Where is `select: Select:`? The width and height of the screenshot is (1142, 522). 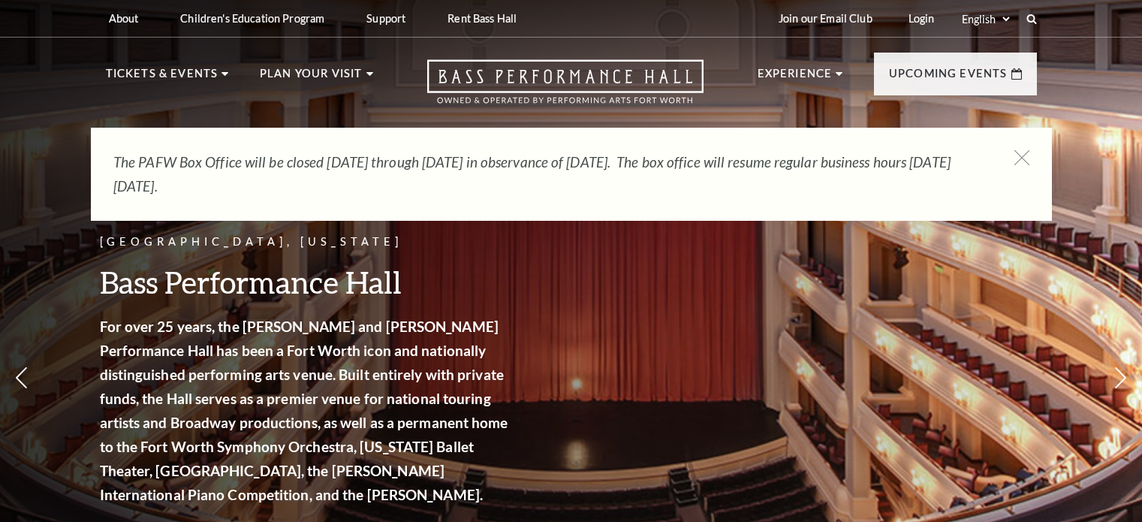
select: Select: is located at coordinates (985, 19).